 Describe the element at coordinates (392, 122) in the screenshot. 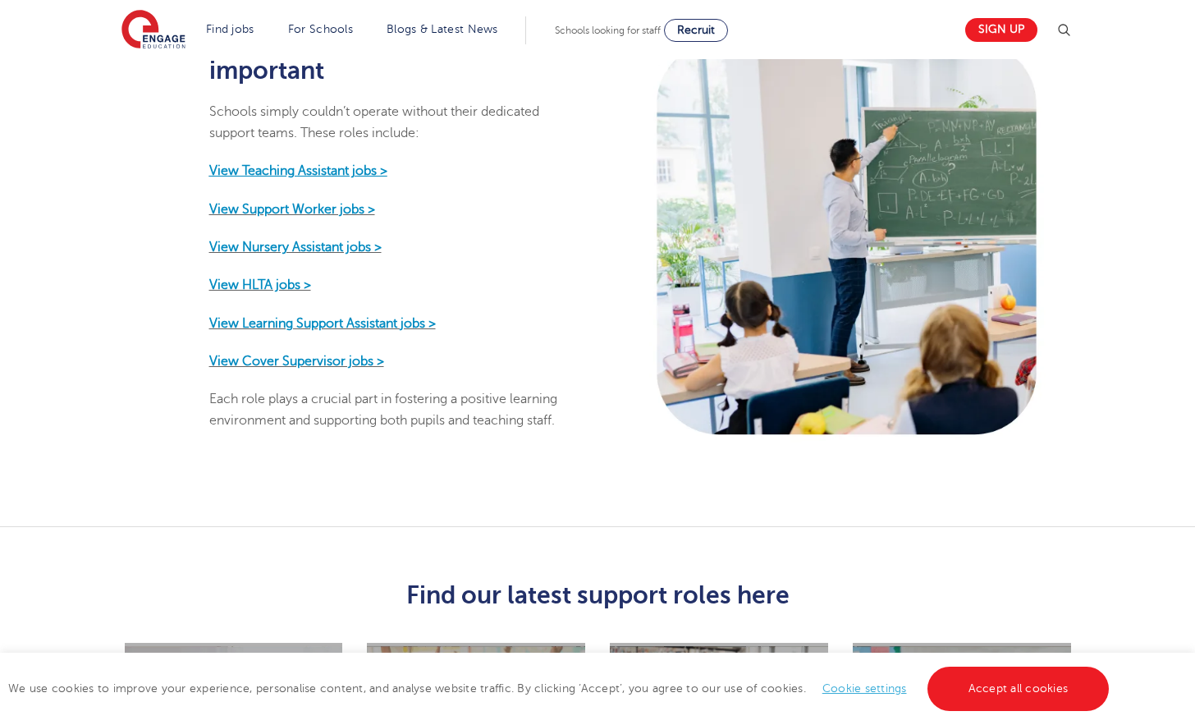

I see `p: Schools simply couldn’t operate without their dedicated support teams. These roles include:` at that location.